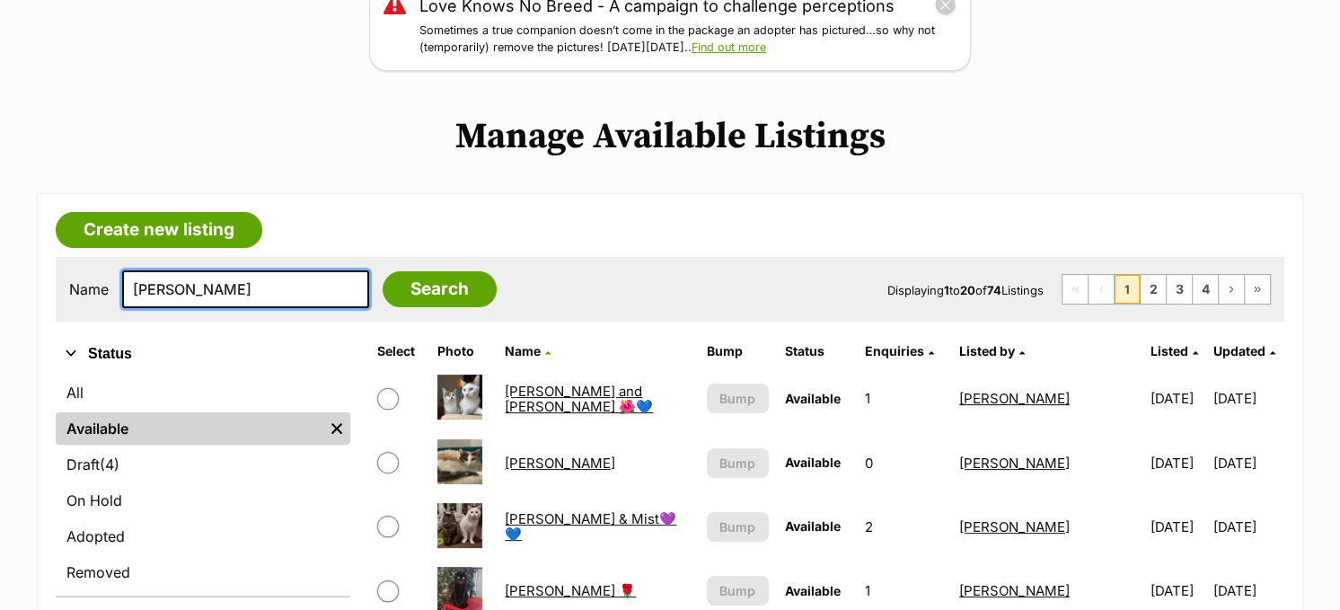 The image size is (1340, 610). What do you see at coordinates (1127, 289) in the screenshot?
I see `span: Page 1` at bounding box center [1127, 289].